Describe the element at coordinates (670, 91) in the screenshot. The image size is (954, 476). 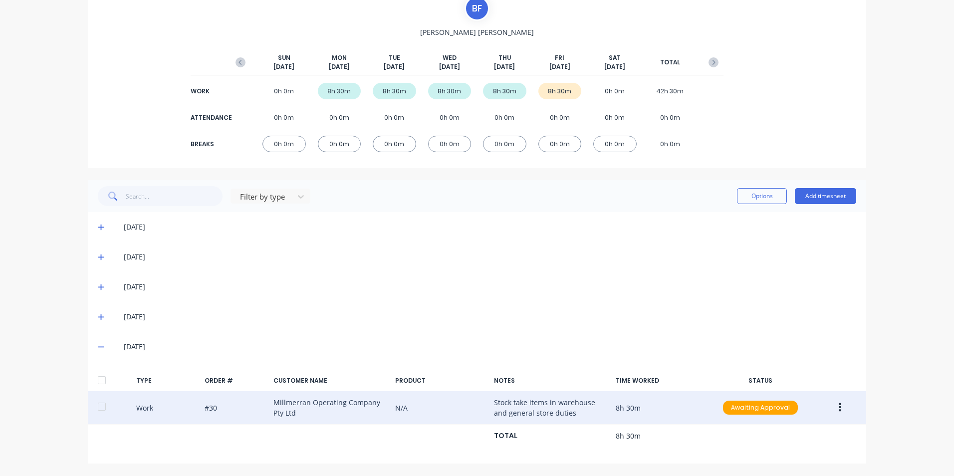
I see `div: 42h 30m` at that location.